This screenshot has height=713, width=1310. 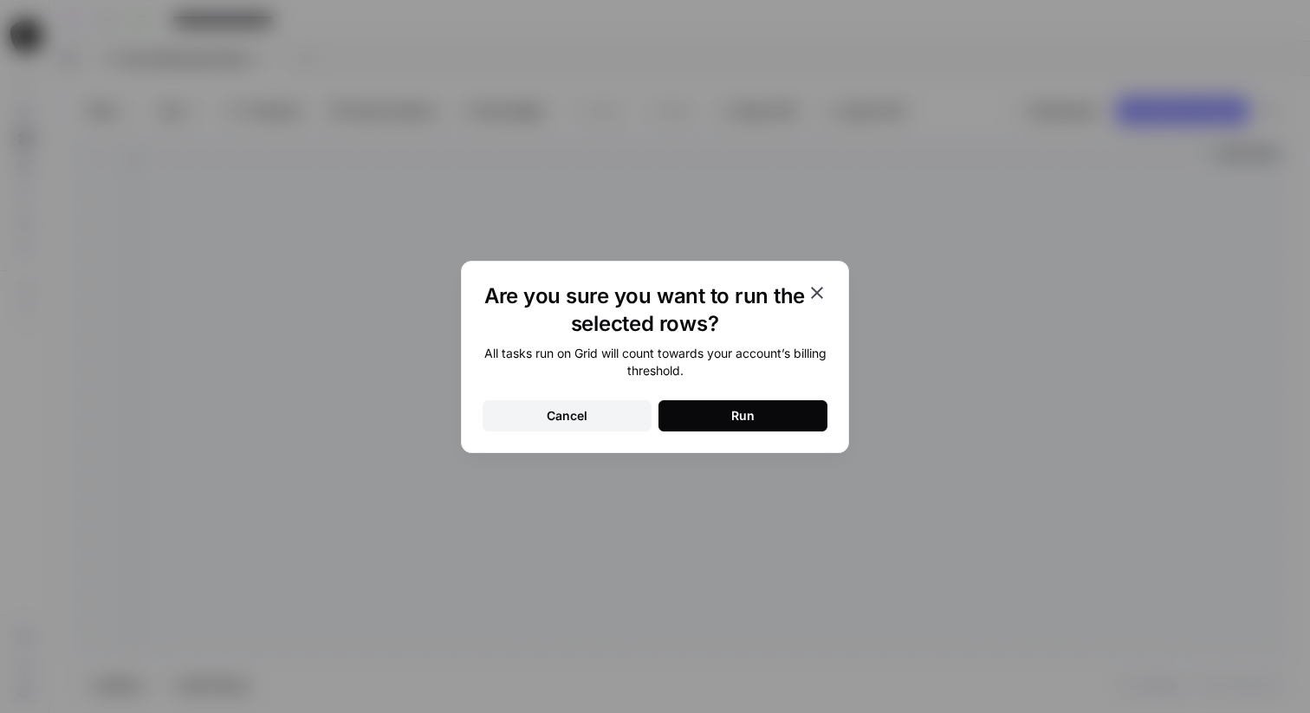 I want to click on button: Run, so click(x=743, y=416).